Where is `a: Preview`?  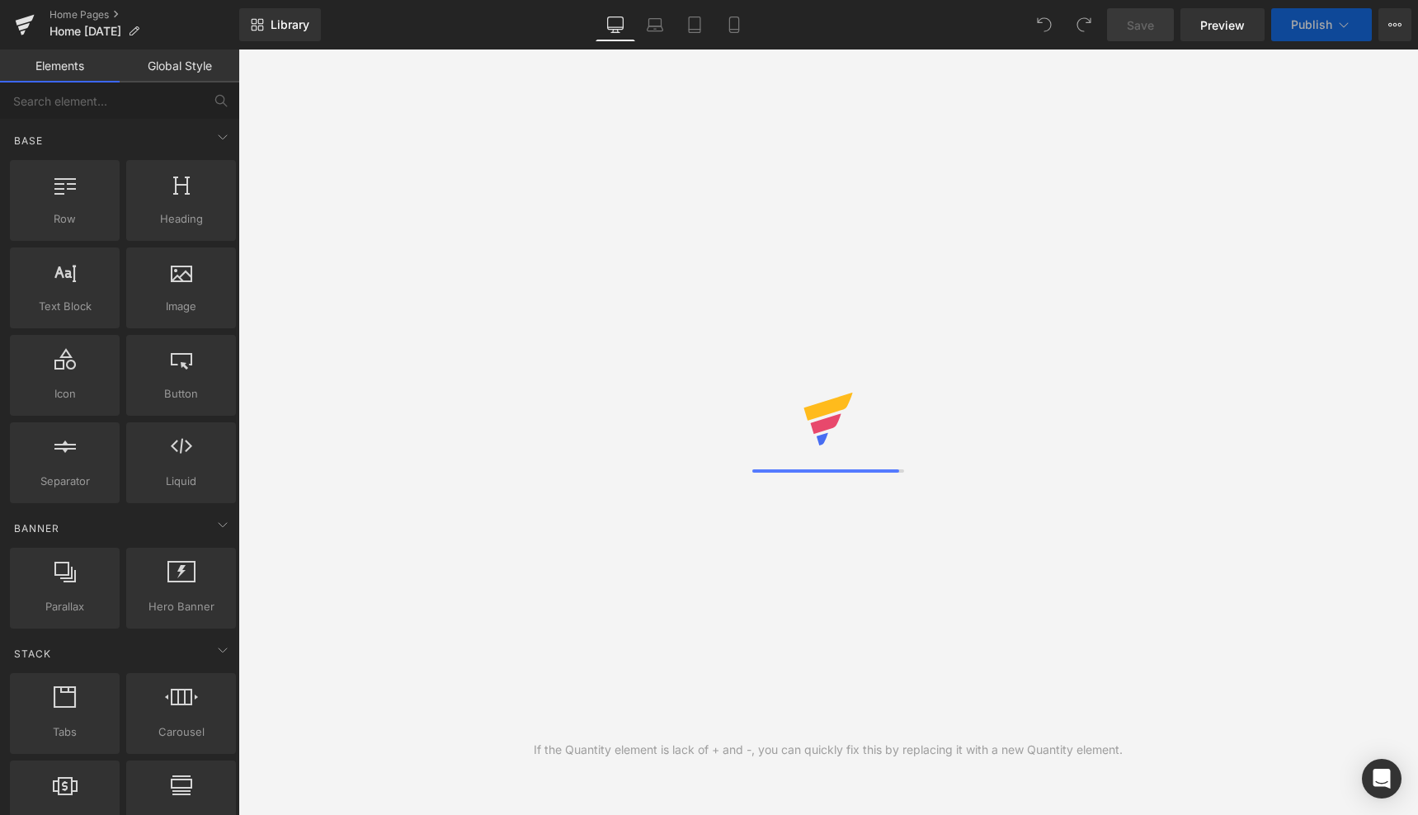 a: Preview is located at coordinates (1223, 25).